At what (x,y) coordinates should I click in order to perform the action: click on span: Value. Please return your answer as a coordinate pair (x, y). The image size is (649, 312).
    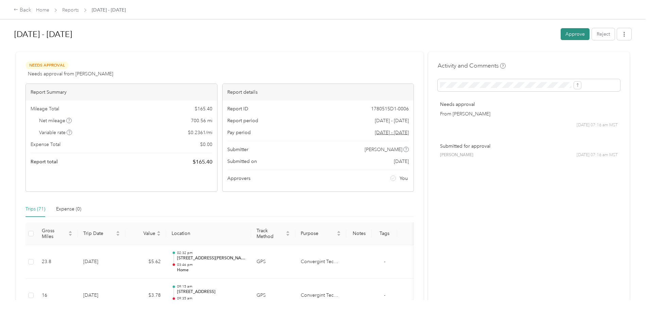
    Looking at the image, I should click on (143, 233).